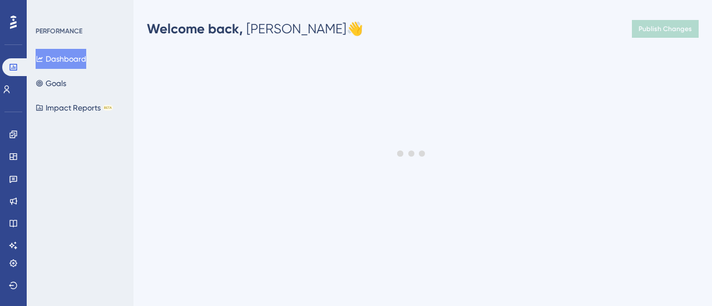 The width and height of the screenshot is (712, 306). I want to click on div: PERFORMANCE, so click(59, 31).